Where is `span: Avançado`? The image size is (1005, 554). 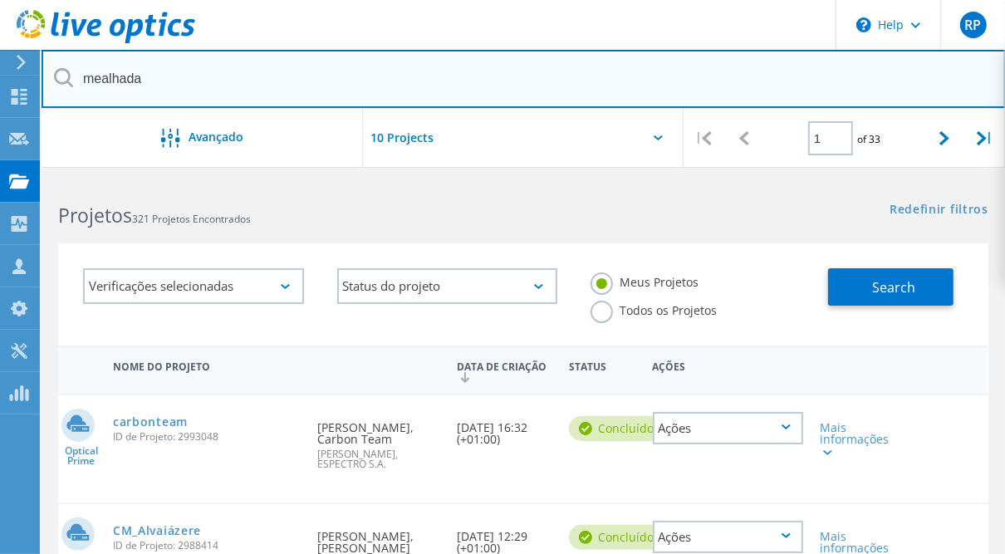
span: Avançado is located at coordinates (216, 137).